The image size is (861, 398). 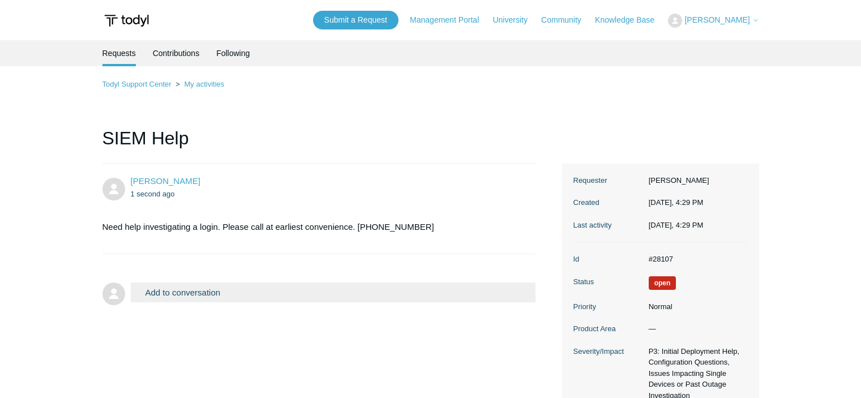 I want to click on dt: Product Area, so click(x=608, y=329).